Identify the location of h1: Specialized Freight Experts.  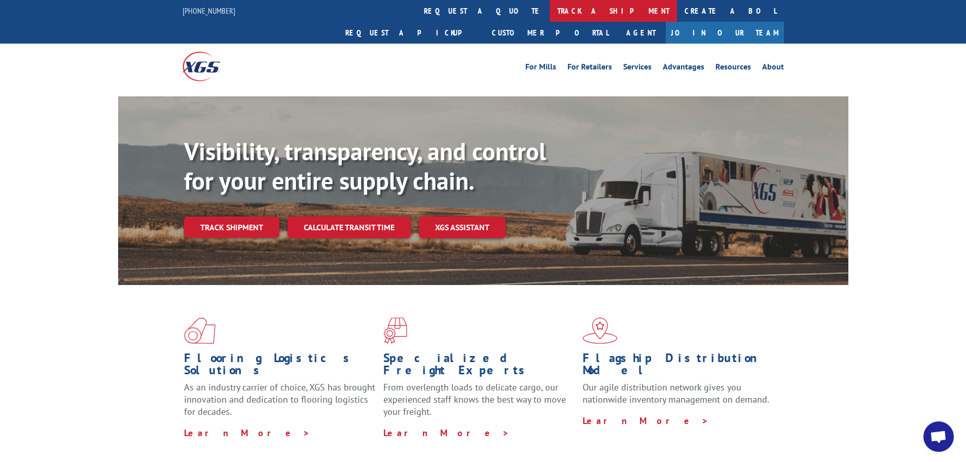
(479, 367).